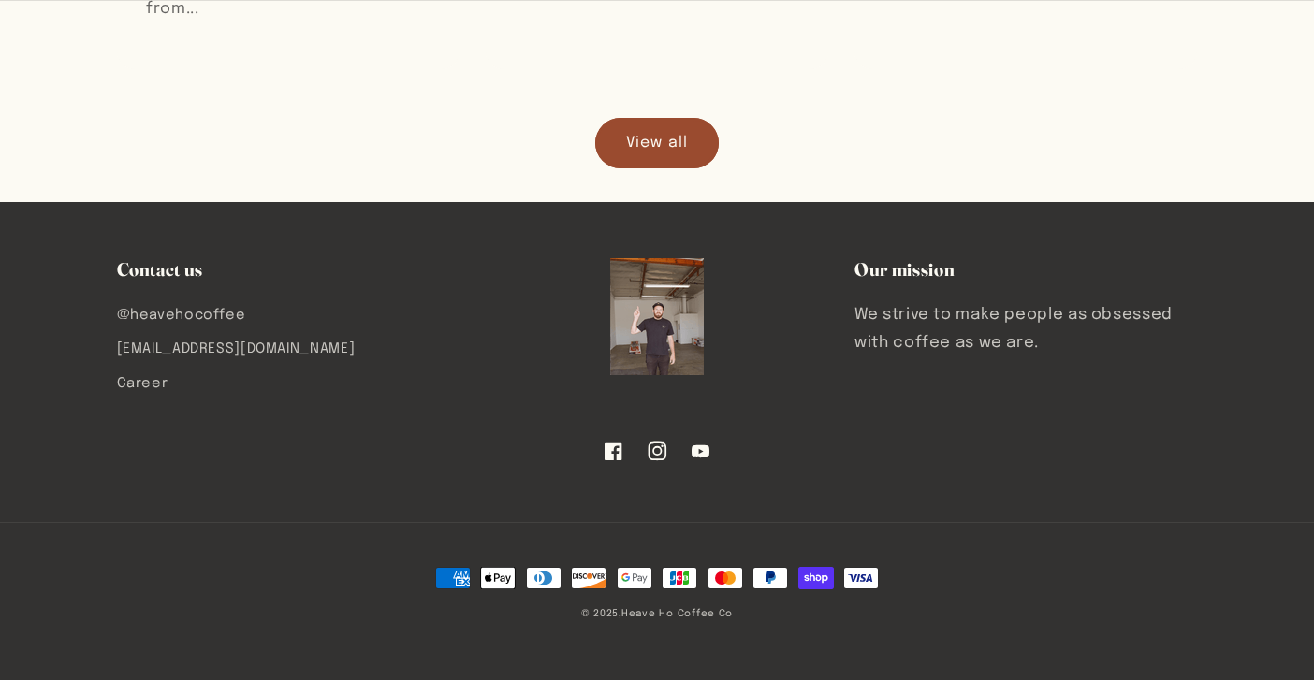 The height and width of the screenshot is (680, 1314). What do you see at coordinates (676, 614) in the screenshot?
I see `a: Heave Ho Coffee Co` at bounding box center [676, 614].